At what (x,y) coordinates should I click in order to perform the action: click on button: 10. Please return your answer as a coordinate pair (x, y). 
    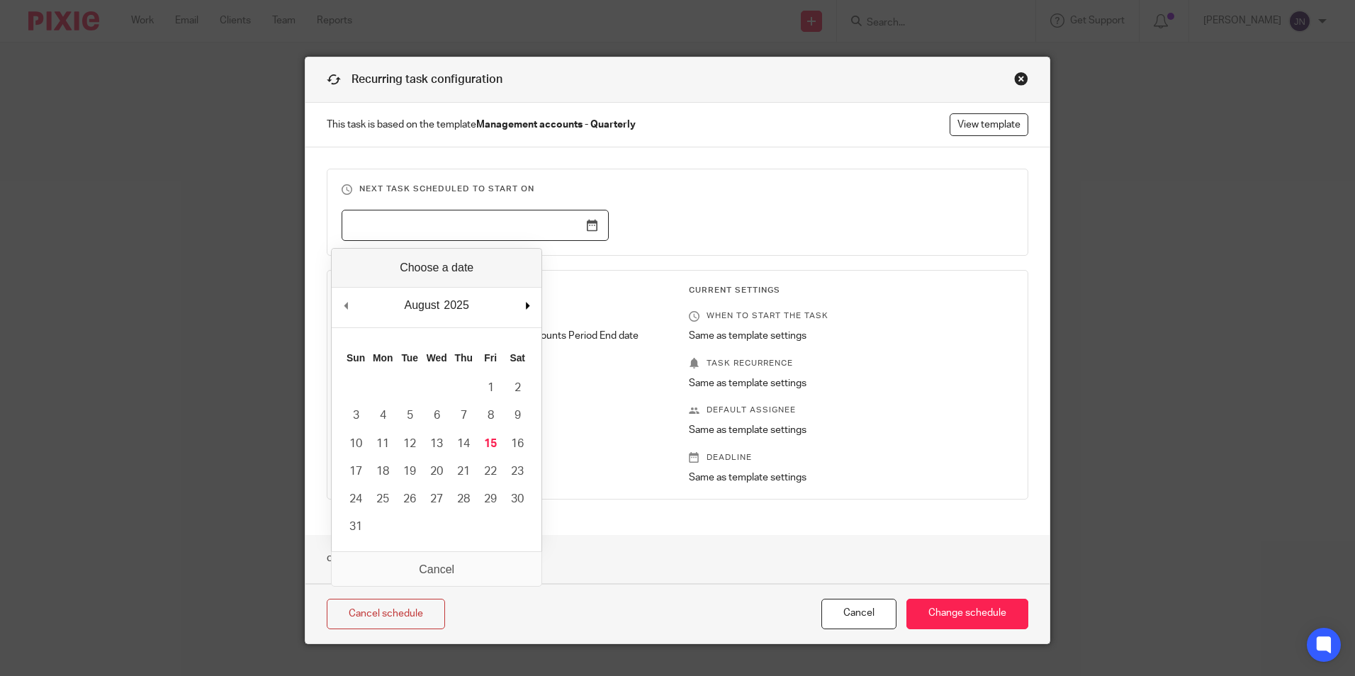
    Looking at the image, I should click on (356, 444).